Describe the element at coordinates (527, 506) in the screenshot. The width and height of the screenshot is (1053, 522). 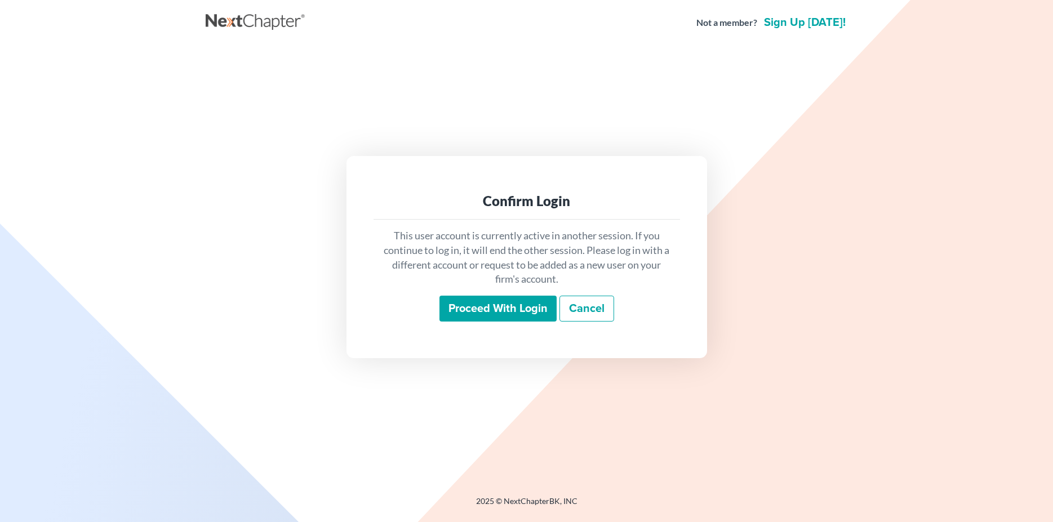
I see `div: 2025 © NextChapterBK, INC` at that location.